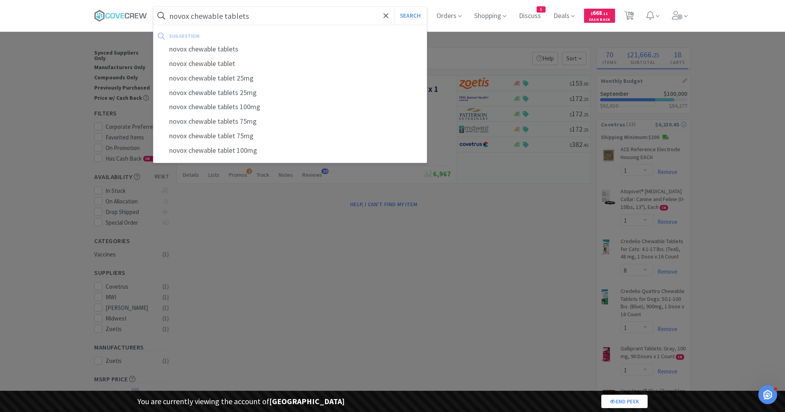 The width and height of the screenshot is (785, 412). Describe the element at coordinates (290, 136) in the screenshot. I see `div: novox chewable tablet 75mg` at that location.